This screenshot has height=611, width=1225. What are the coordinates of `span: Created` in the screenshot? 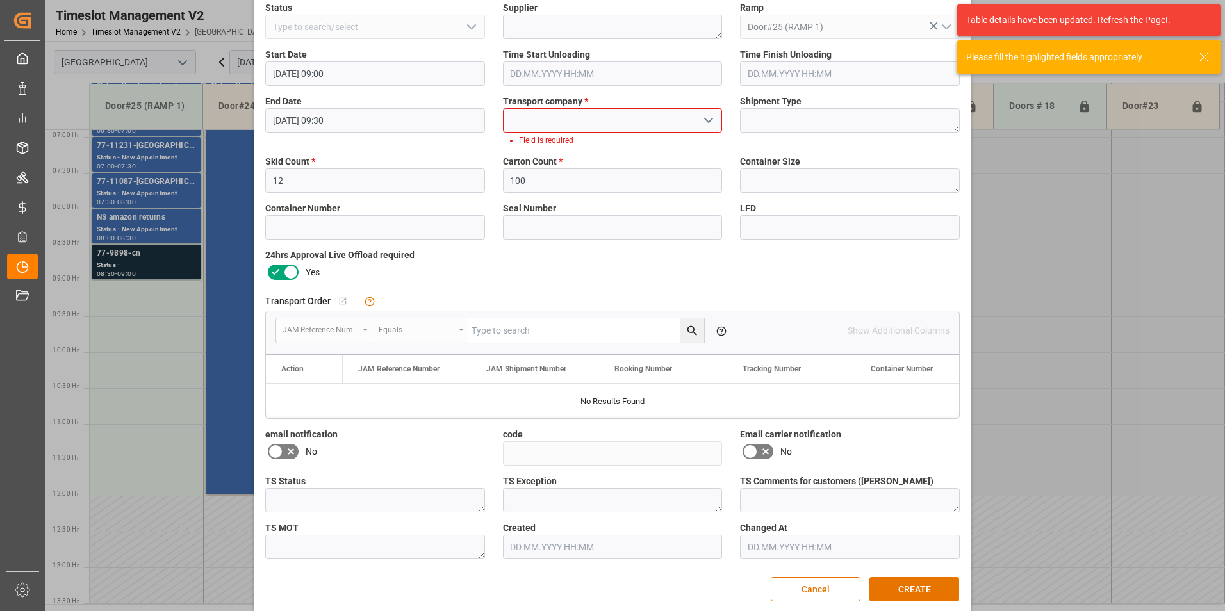 It's located at (519, 528).